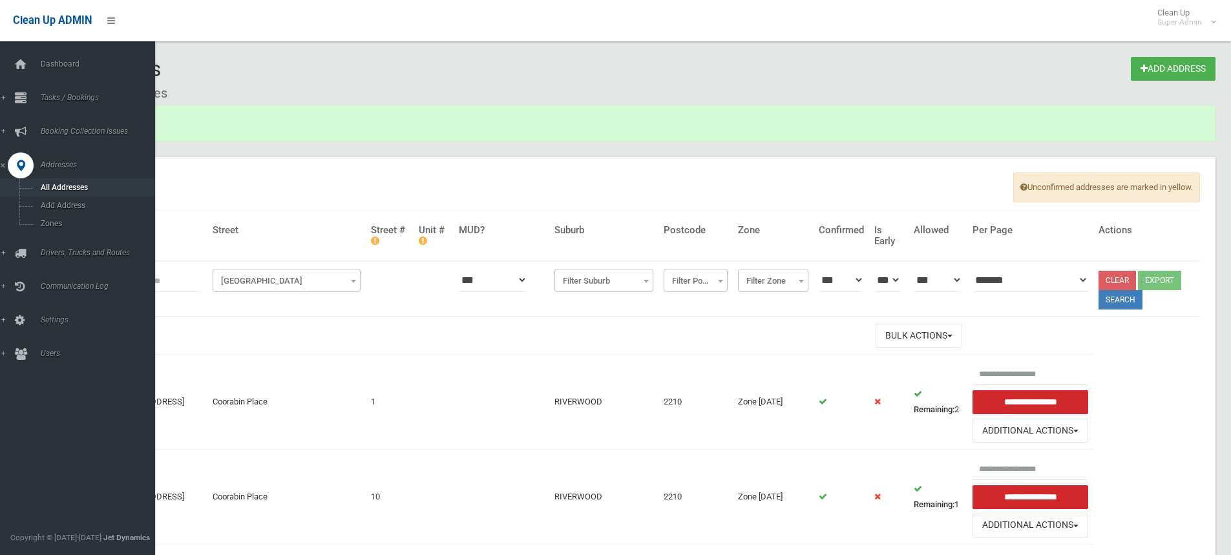 This screenshot has width=1231, height=555. Describe the element at coordinates (1172, 68) in the screenshot. I see `a: Add Address` at that location.